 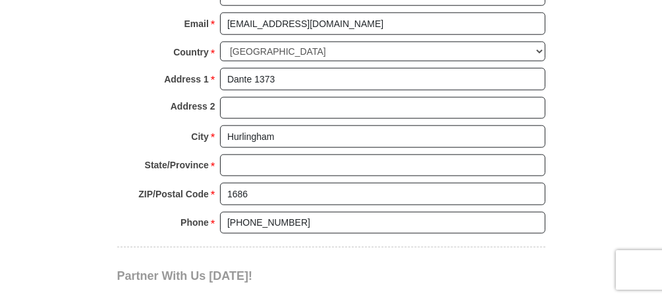 What do you see at coordinates (173, 194) in the screenshot?
I see `strong: ZIP/Postal Code` at bounding box center [173, 194].